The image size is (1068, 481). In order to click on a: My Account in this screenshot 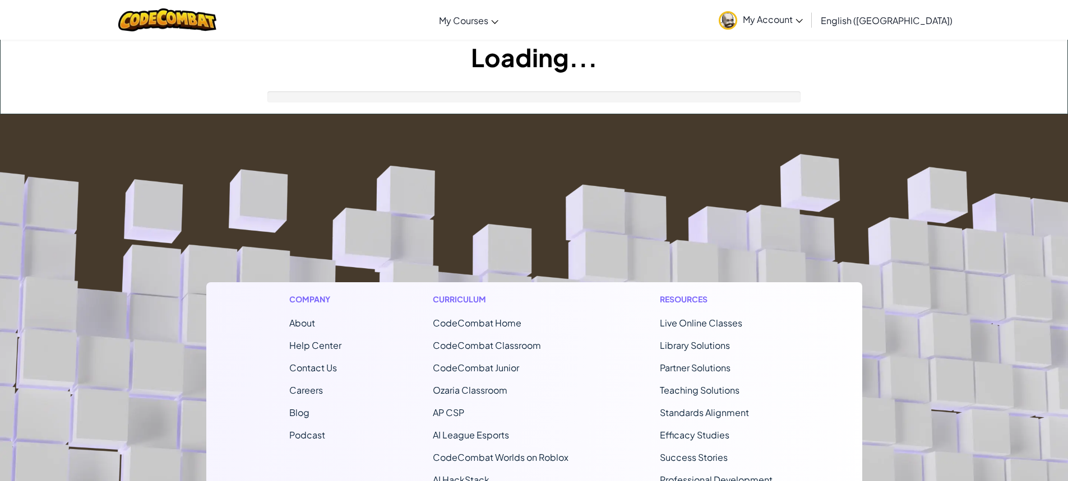, I will do `click(761, 20)`.